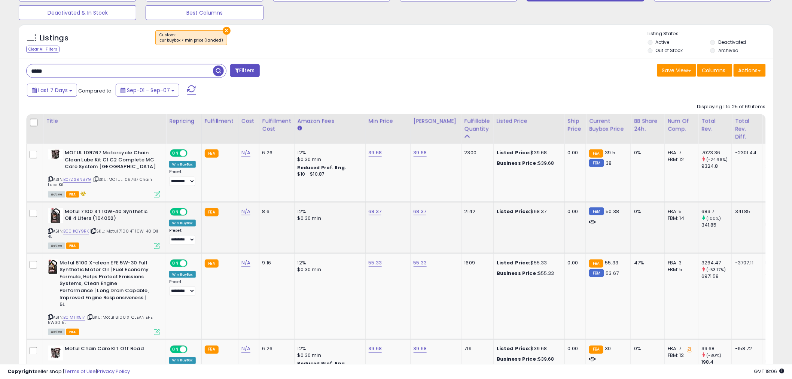  I want to click on div: 39.68, so click(717, 349).